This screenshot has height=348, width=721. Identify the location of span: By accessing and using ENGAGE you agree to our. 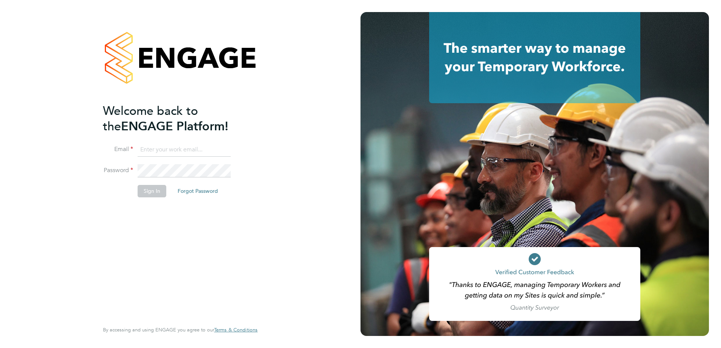
(180, 330).